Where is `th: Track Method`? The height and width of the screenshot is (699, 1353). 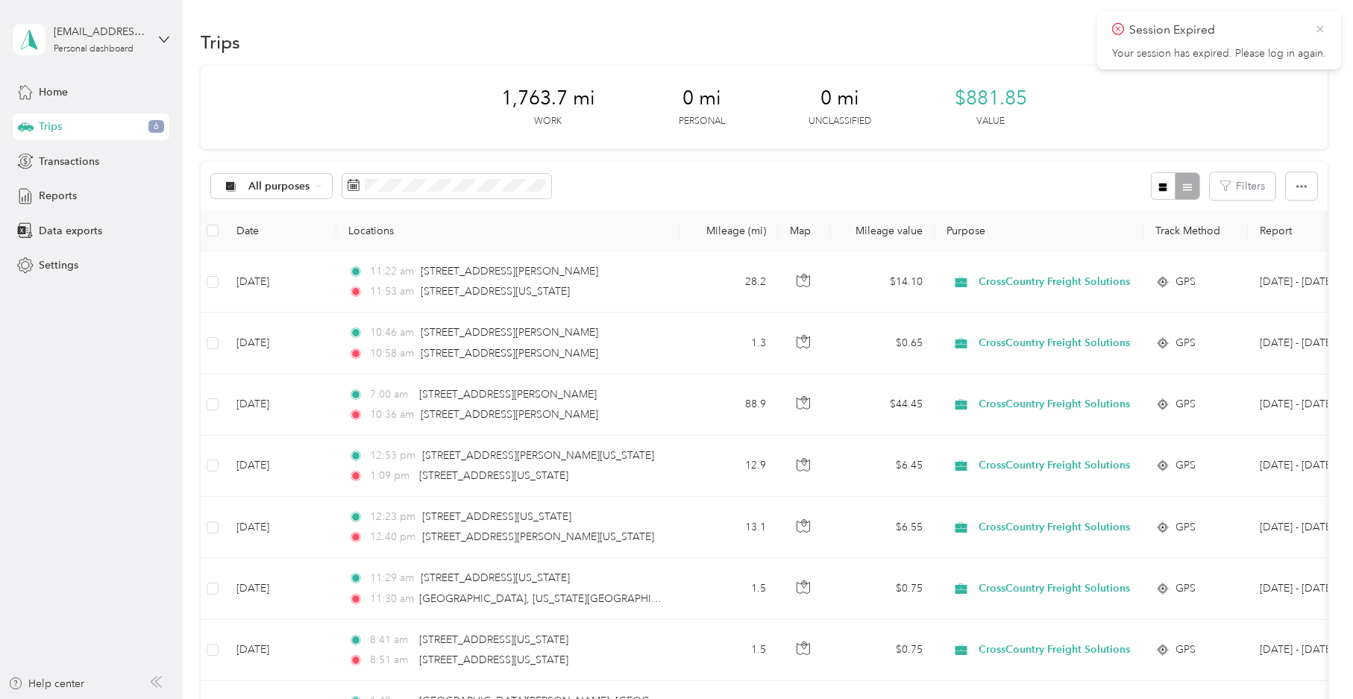
th: Track Method is located at coordinates (1196, 230).